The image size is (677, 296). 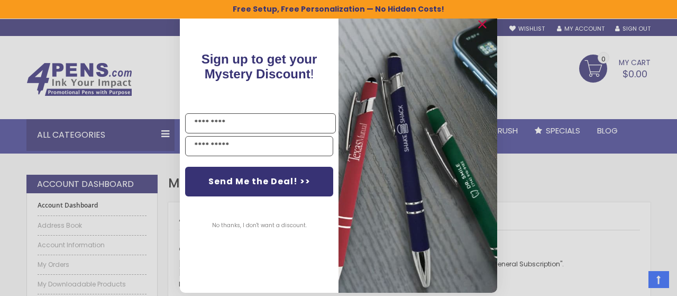 What do you see at coordinates (418, 151) in the screenshot?
I see `img: pop-up-image` at bounding box center [418, 151].